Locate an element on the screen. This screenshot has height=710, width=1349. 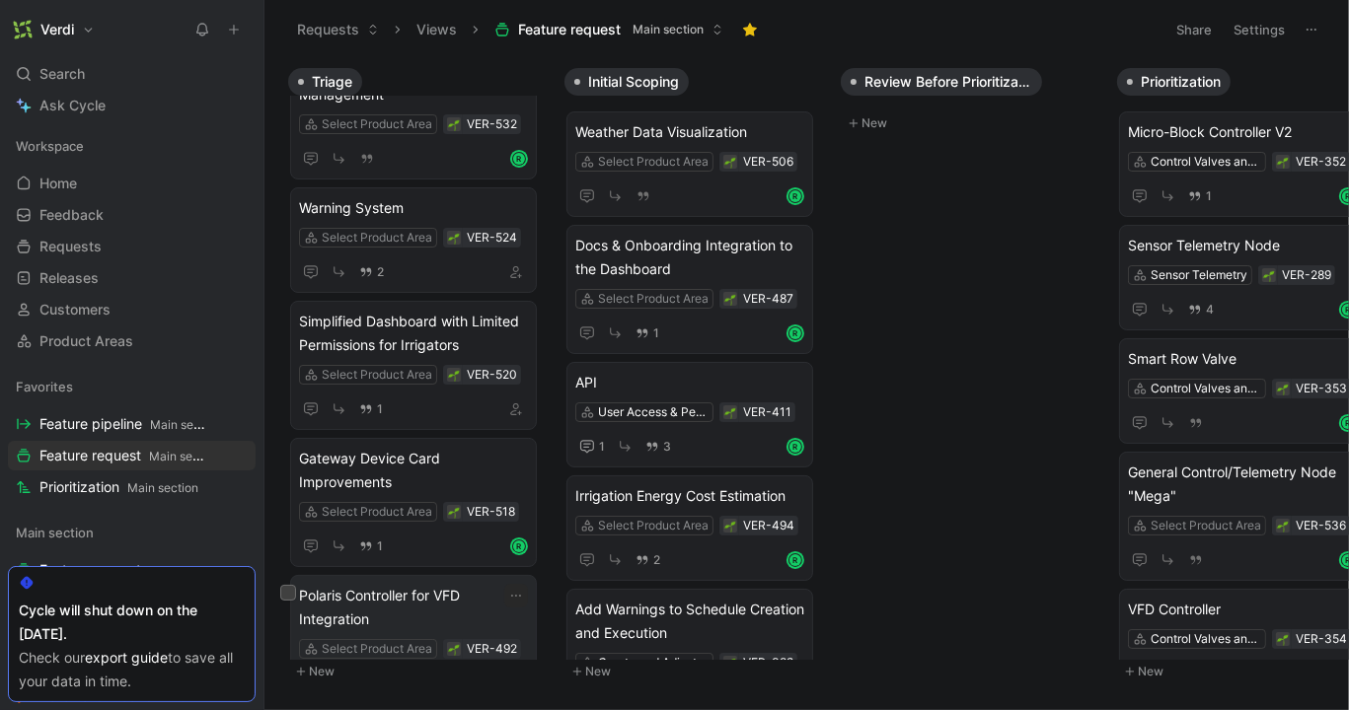
div: VER-506 is located at coordinates (768, 162).